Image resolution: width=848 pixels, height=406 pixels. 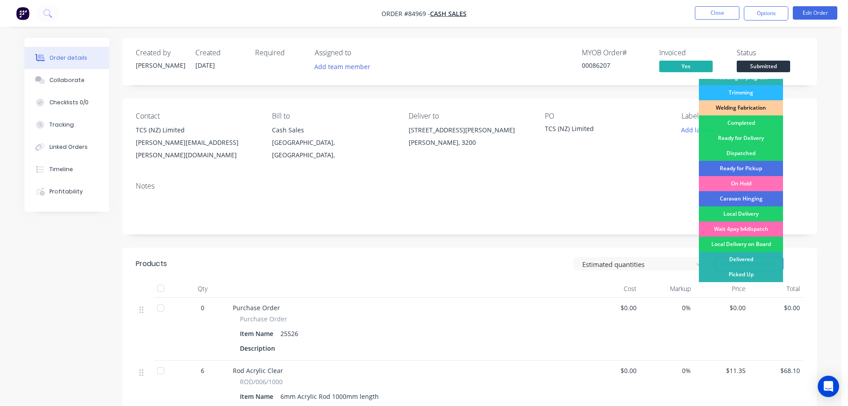 I want to click on div: Cash Sales, so click(x=333, y=130).